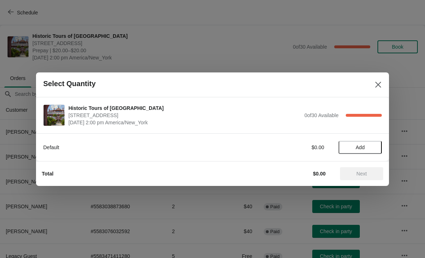 The image size is (425, 258). What do you see at coordinates (143, 147) in the screenshot?
I see `div: Default` at bounding box center [143, 147].